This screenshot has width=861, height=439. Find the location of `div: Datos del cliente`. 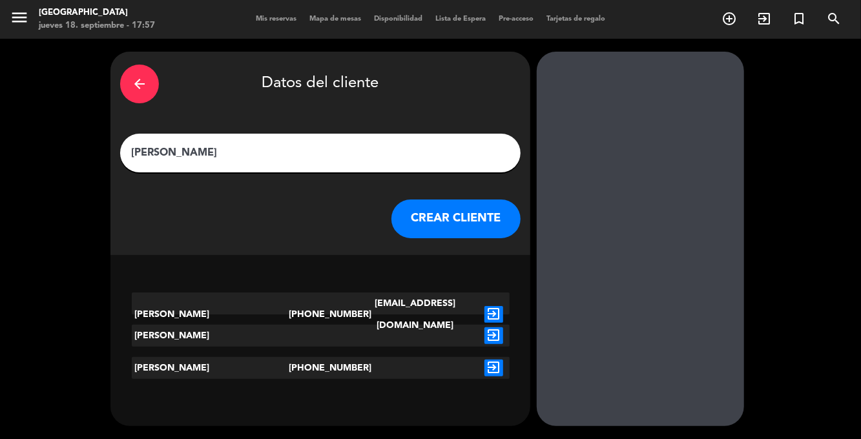

div: Datos del cliente is located at coordinates (320, 84).